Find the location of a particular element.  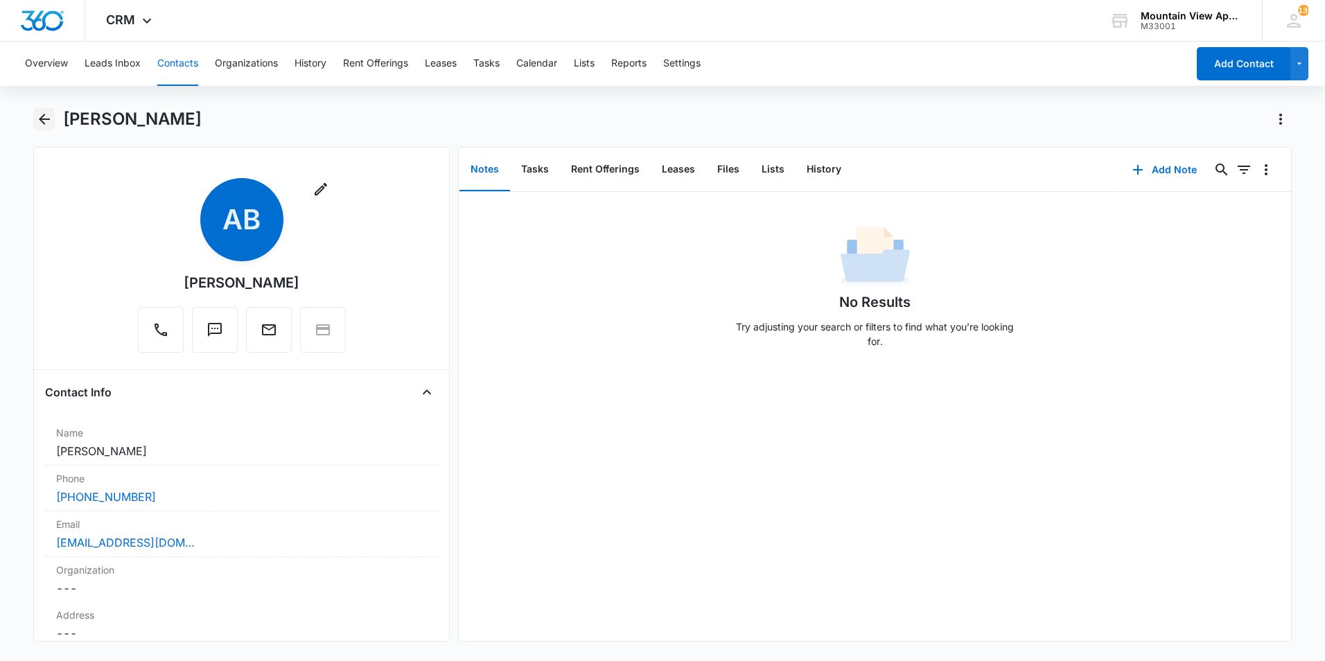

div: account name is located at coordinates (1191, 16).